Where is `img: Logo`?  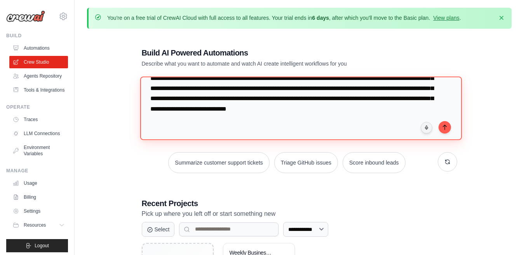
img: Logo is located at coordinates (26, 16).